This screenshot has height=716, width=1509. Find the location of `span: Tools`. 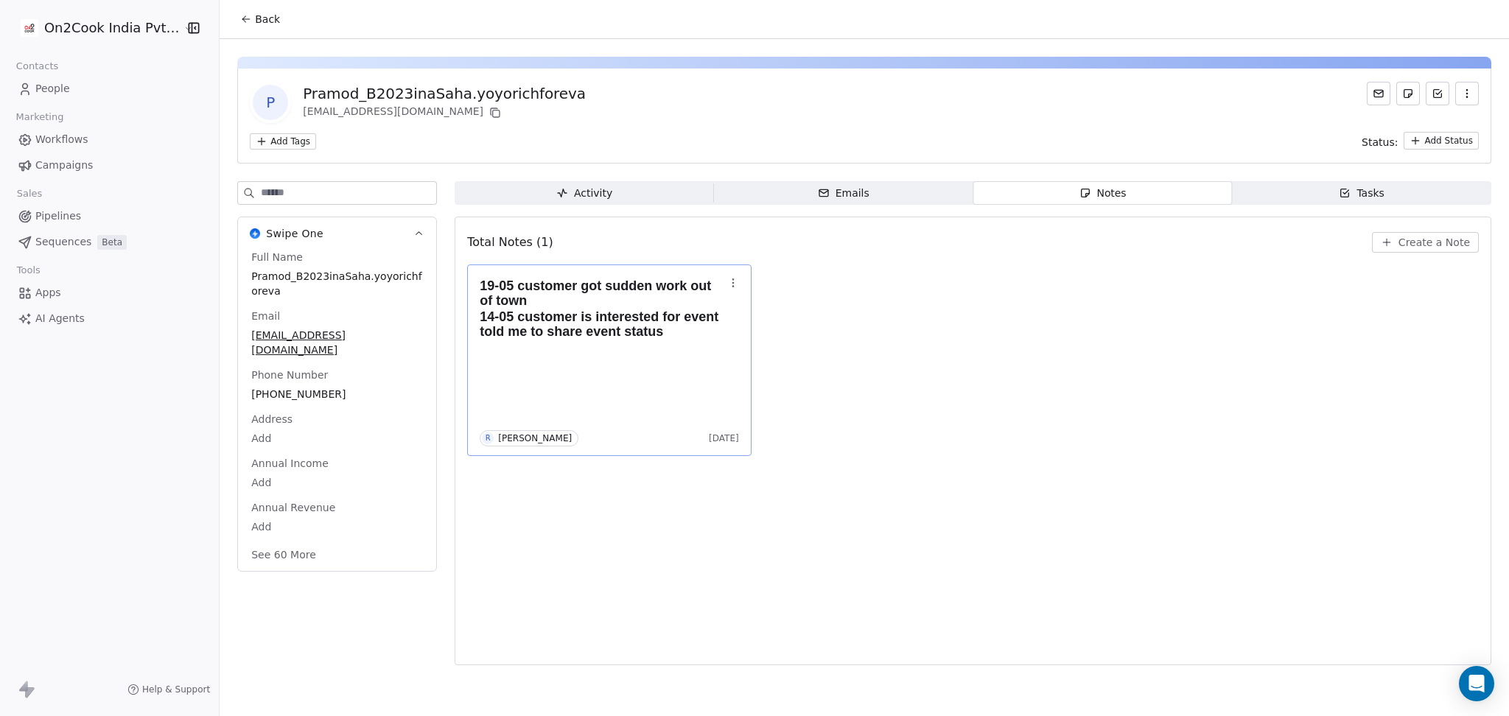

span: Tools is located at coordinates (28, 270).